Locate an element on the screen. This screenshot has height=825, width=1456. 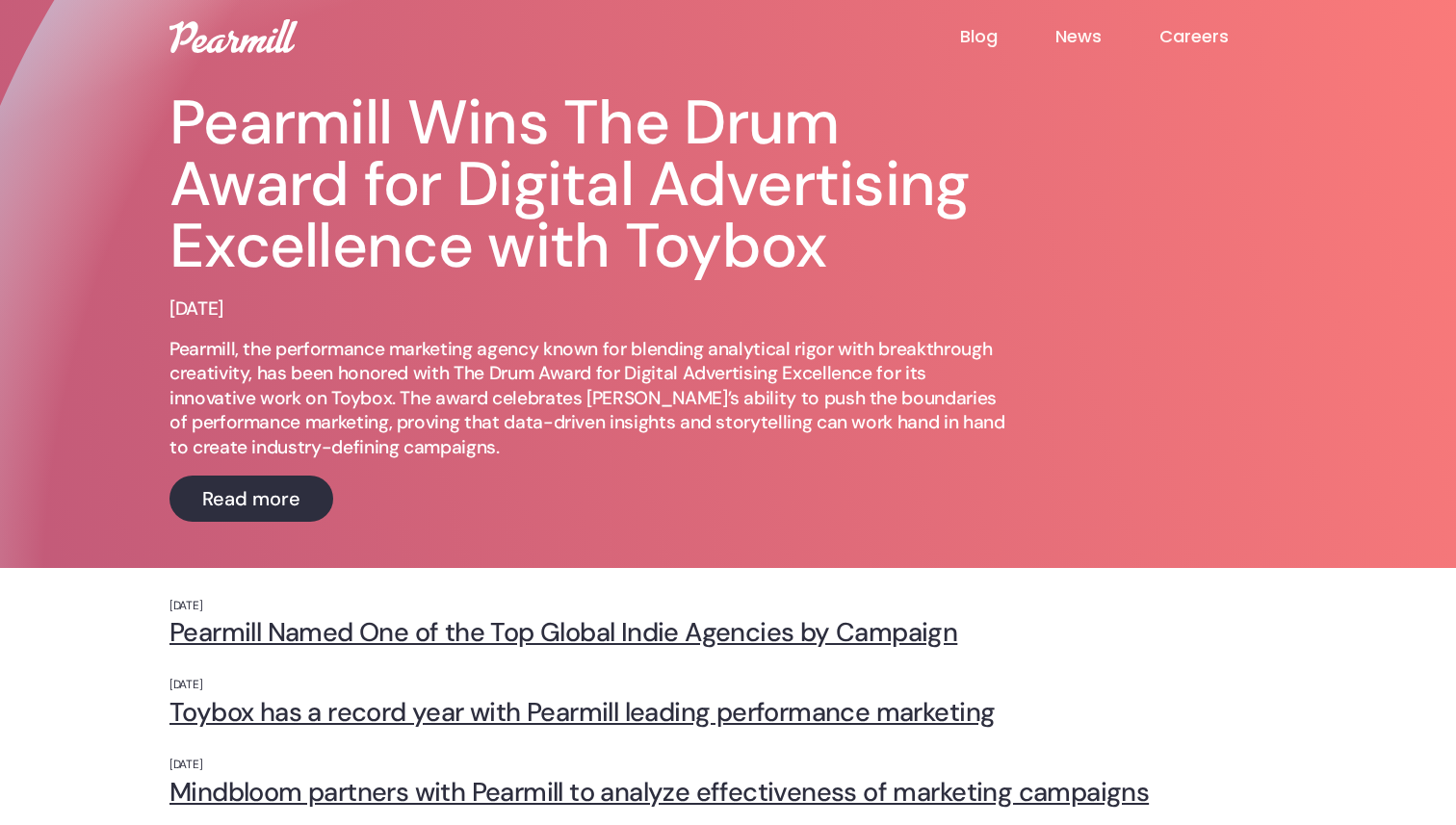
a: Read more is located at coordinates (252, 499).